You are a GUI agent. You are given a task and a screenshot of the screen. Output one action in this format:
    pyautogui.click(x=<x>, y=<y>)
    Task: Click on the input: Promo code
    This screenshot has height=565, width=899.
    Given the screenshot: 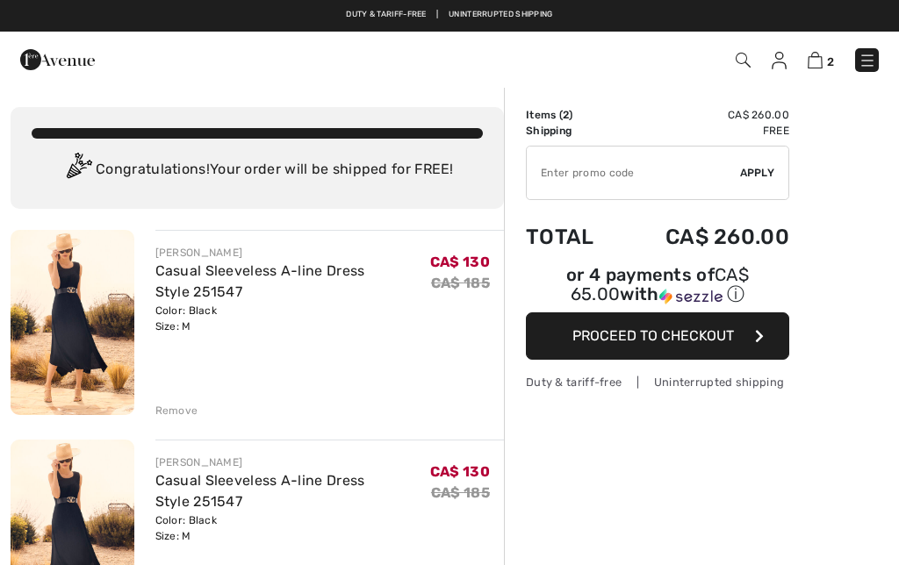 What is the action you would take?
    pyautogui.click(x=633, y=173)
    